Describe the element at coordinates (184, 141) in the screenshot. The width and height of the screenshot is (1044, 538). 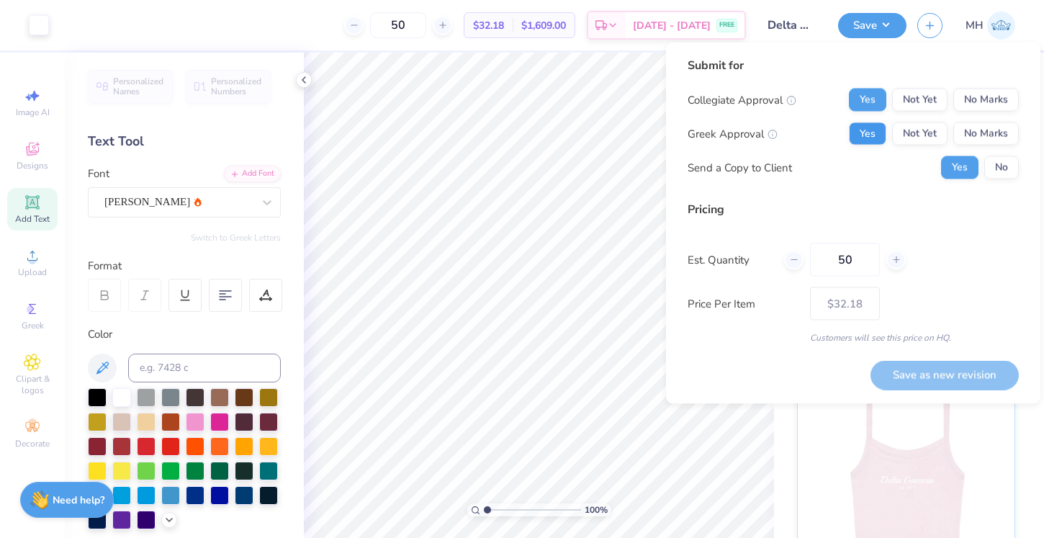
I see `div: Text Tool` at that location.